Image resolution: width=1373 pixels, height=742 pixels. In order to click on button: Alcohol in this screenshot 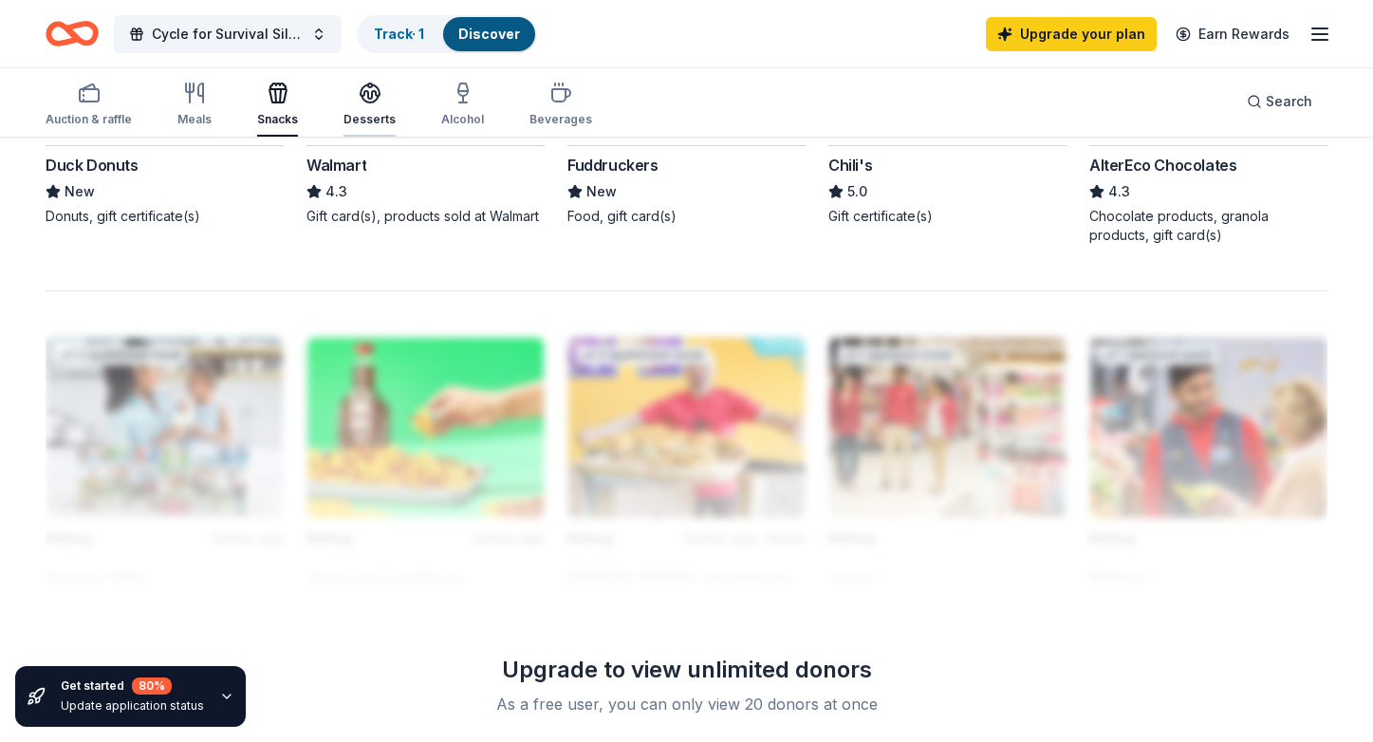, I will do `click(462, 105)`.